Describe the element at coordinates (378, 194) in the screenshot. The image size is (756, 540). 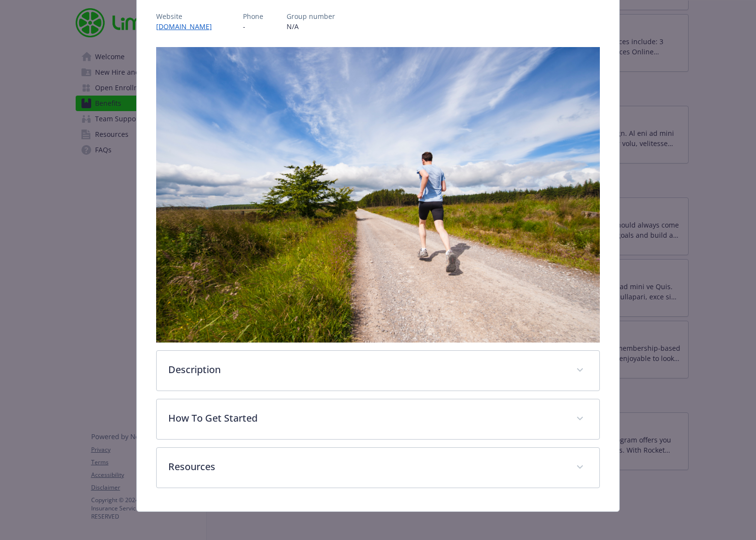
I see `img: banner` at that location.